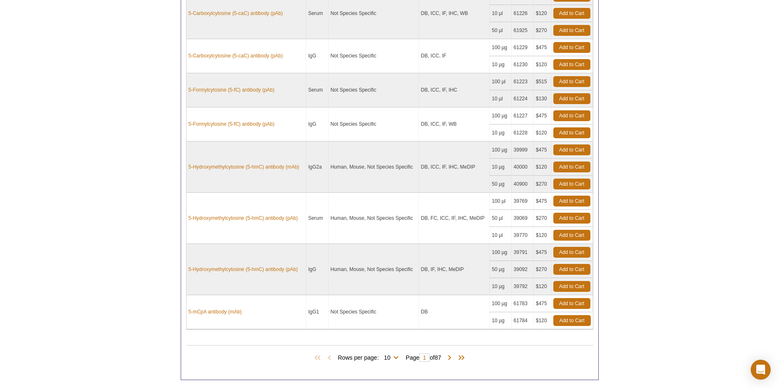 The image size is (779, 388). I want to click on td: 61228, so click(522, 133).